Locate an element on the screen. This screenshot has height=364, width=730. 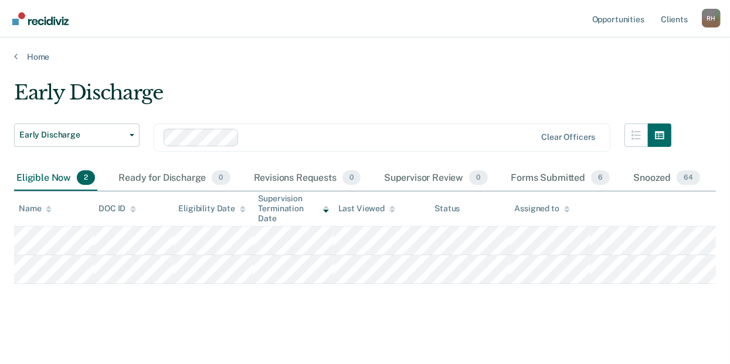
span: 2 is located at coordinates (86, 178).